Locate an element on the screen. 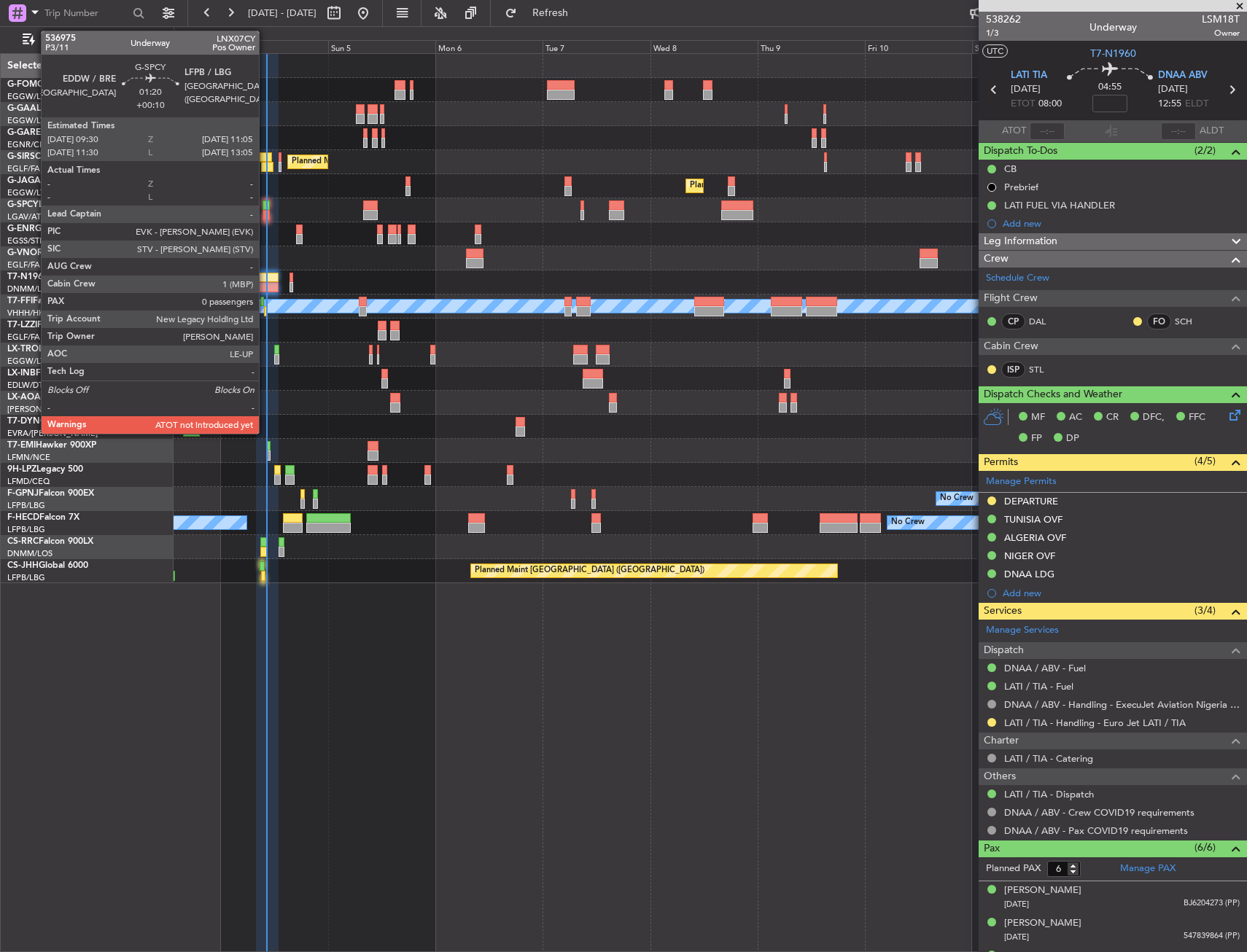  a: G-FOMOGlobal 6000 is located at coordinates (50, 84).